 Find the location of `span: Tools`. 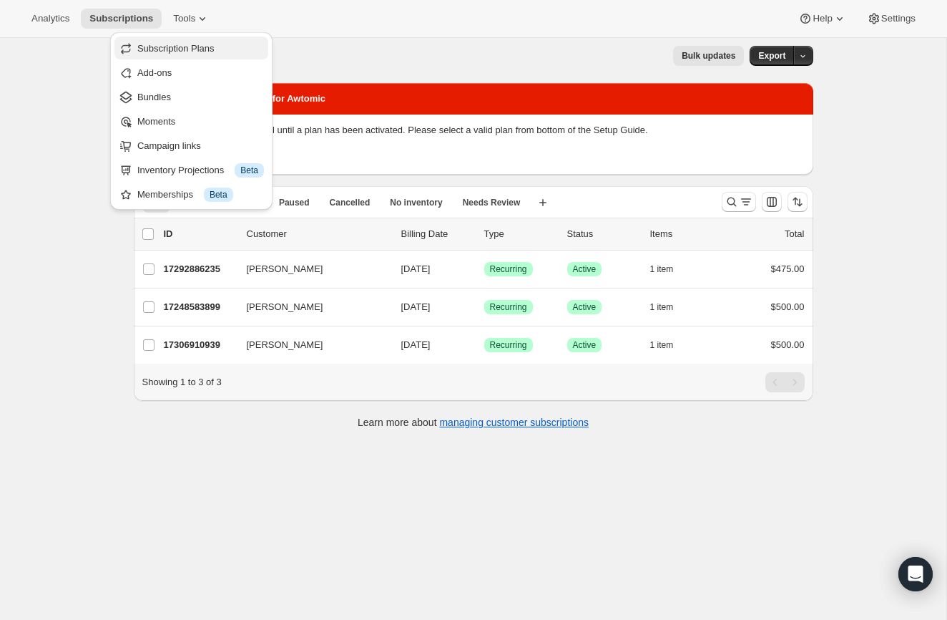

span: Tools is located at coordinates (184, 19).